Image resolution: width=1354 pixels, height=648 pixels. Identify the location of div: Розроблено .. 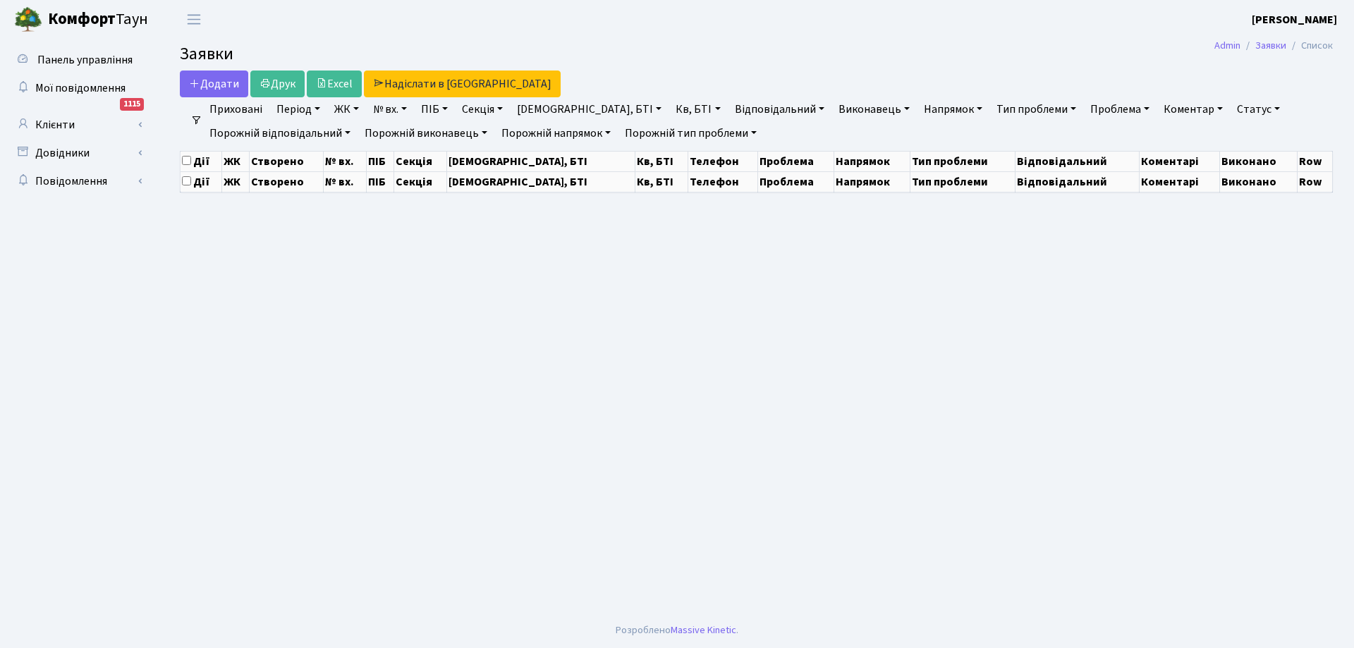
(677, 630).